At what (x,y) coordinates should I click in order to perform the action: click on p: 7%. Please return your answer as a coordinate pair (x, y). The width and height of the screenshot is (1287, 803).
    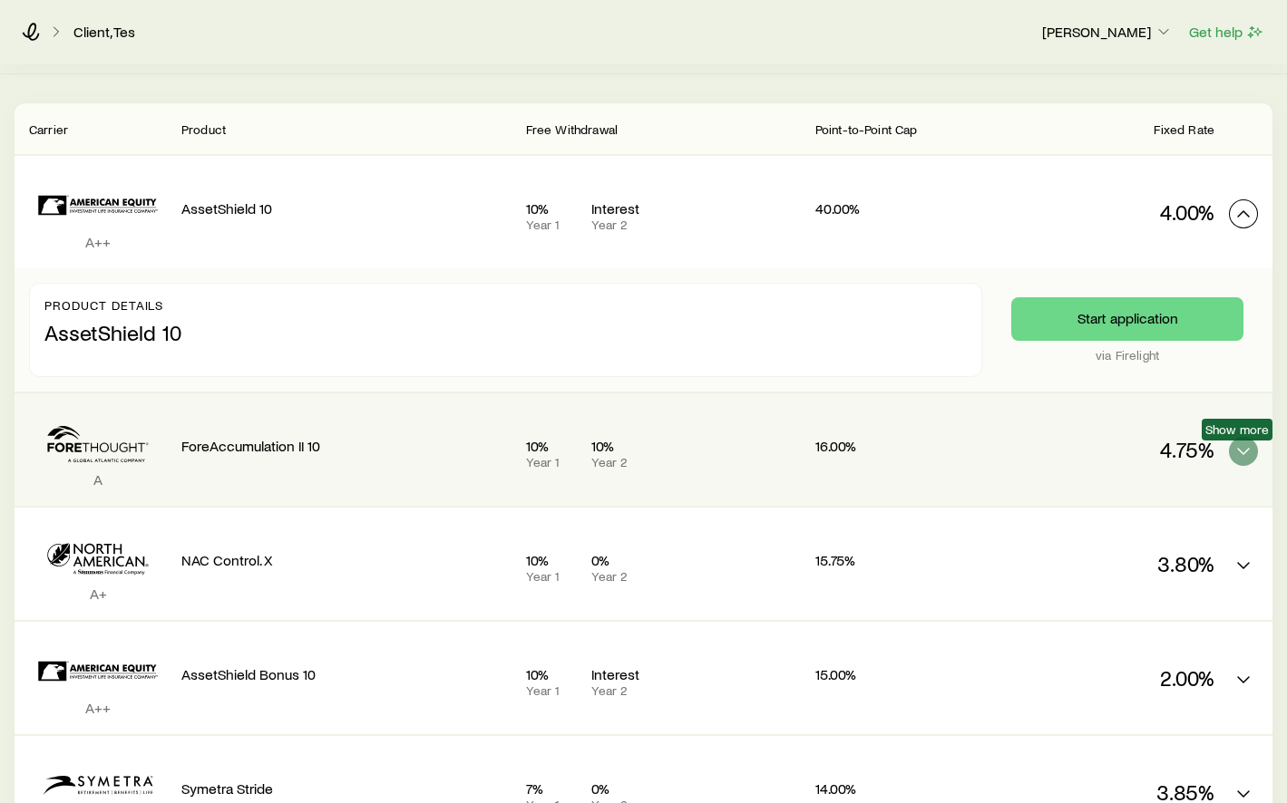
    Looking at the image, I should click on (551, 789).